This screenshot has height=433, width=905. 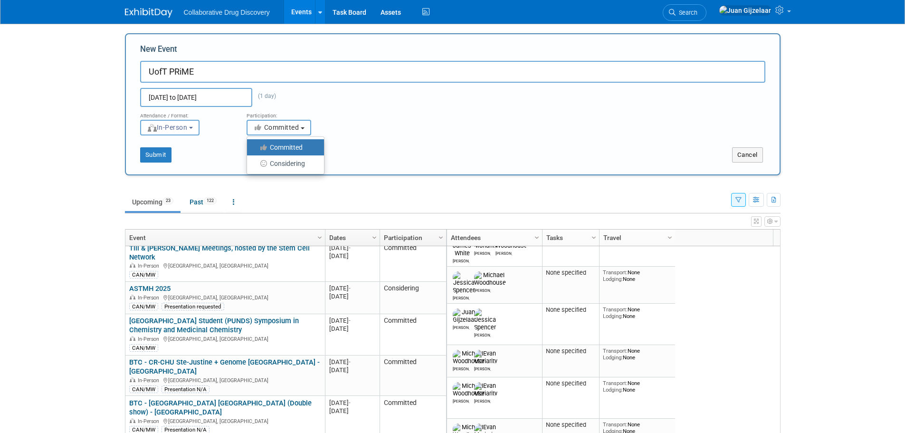 What do you see at coordinates (156, 155) in the screenshot?
I see `button: Submit` at bounding box center [156, 155].